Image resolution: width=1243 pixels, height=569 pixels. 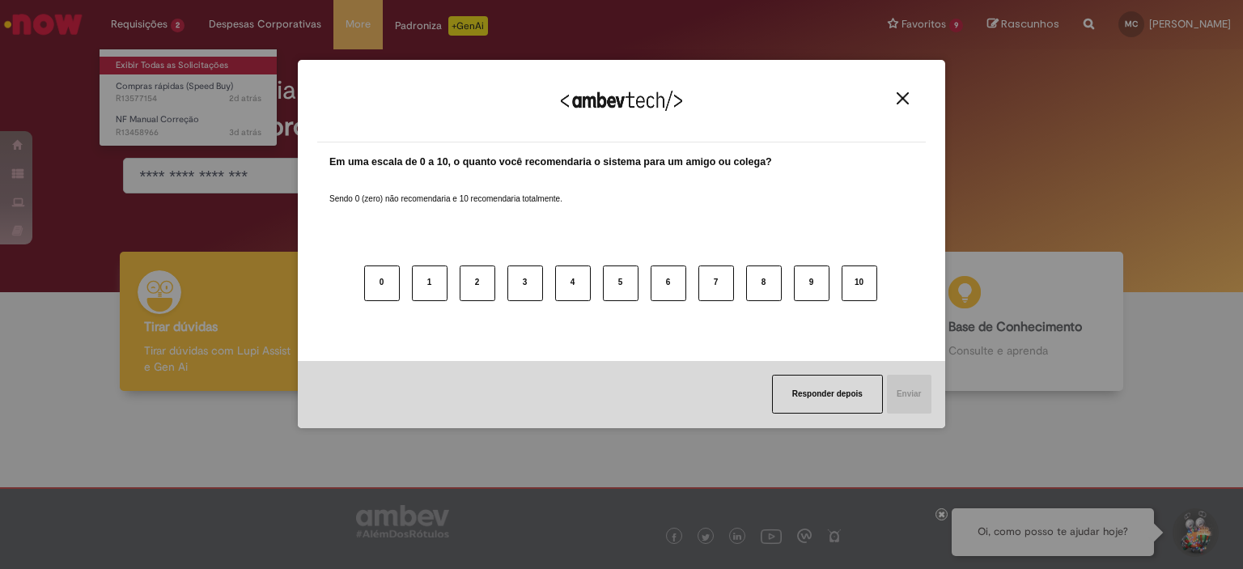 I want to click on button: 2, so click(x=477, y=283).